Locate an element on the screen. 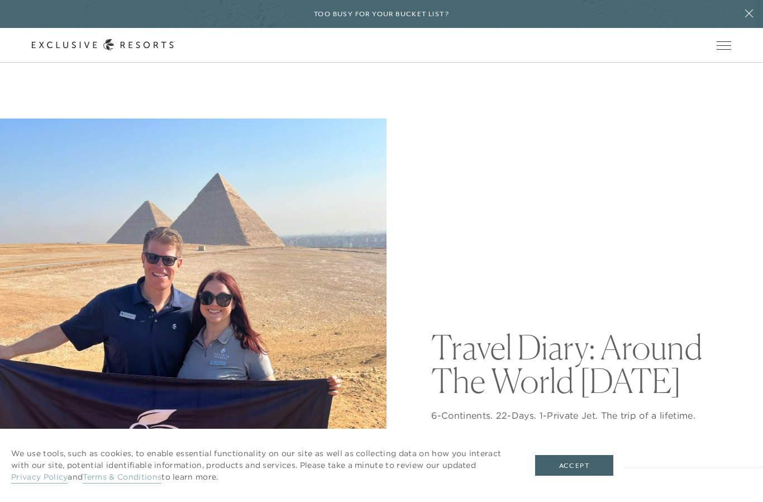  button: Accept is located at coordinates (574, 465).